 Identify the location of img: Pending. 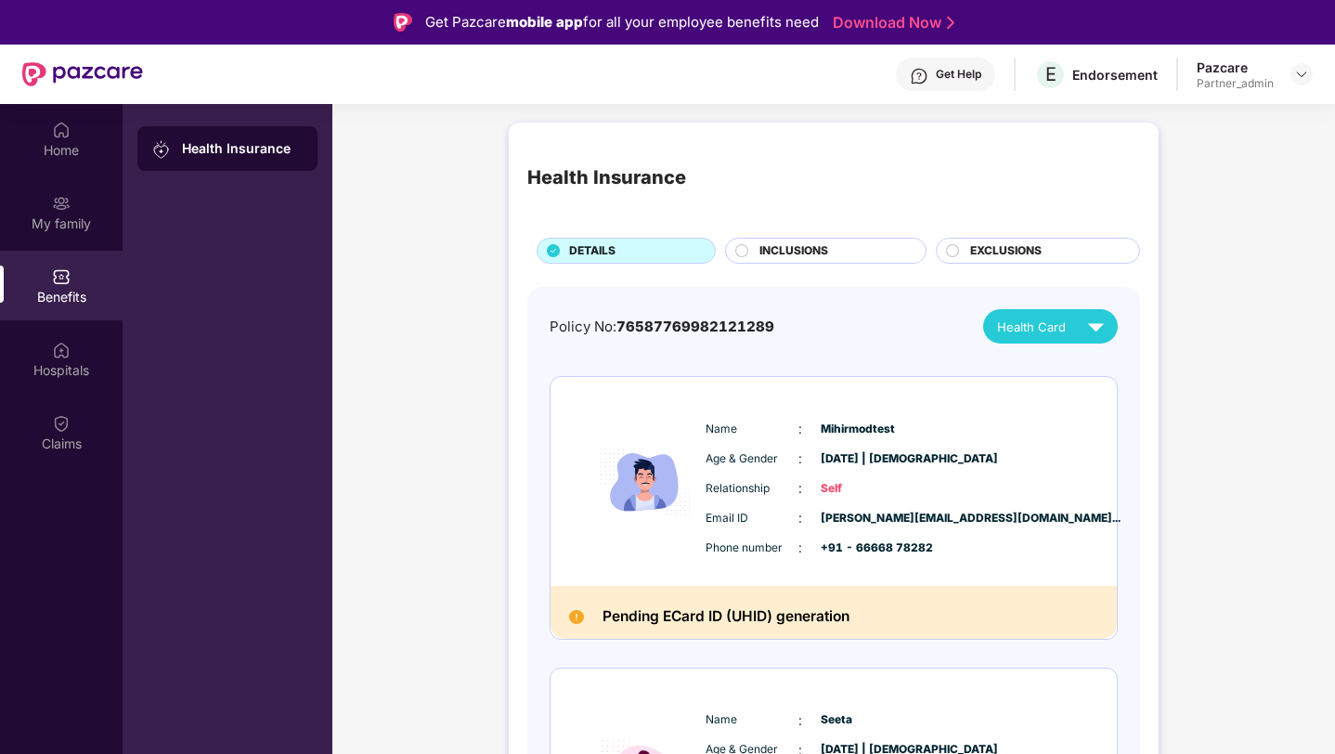
(576, 617).